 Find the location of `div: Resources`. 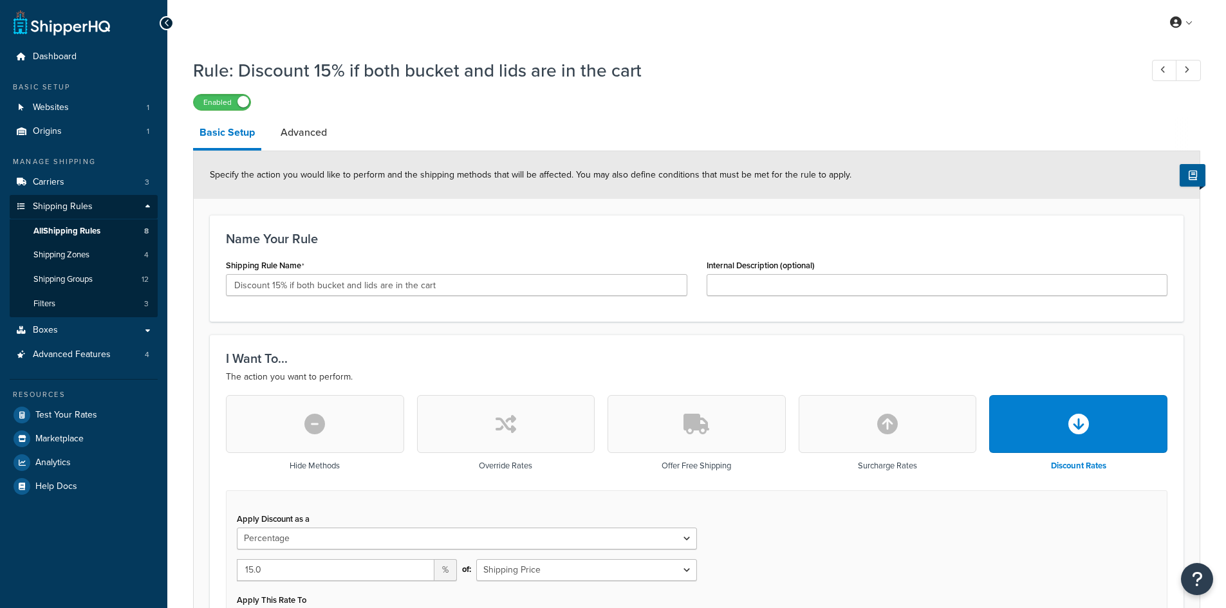

div: Resources is located at coordinates (84, 394).